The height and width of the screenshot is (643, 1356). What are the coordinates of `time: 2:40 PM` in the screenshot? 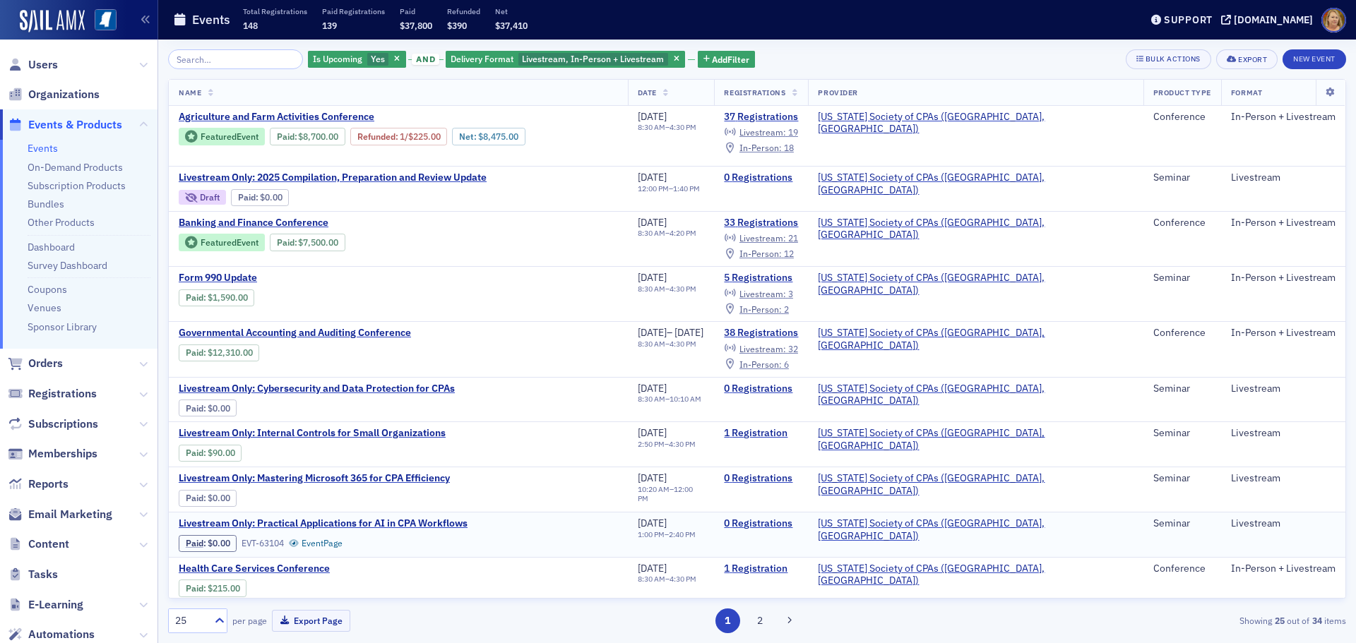 It's located at (682, 535).